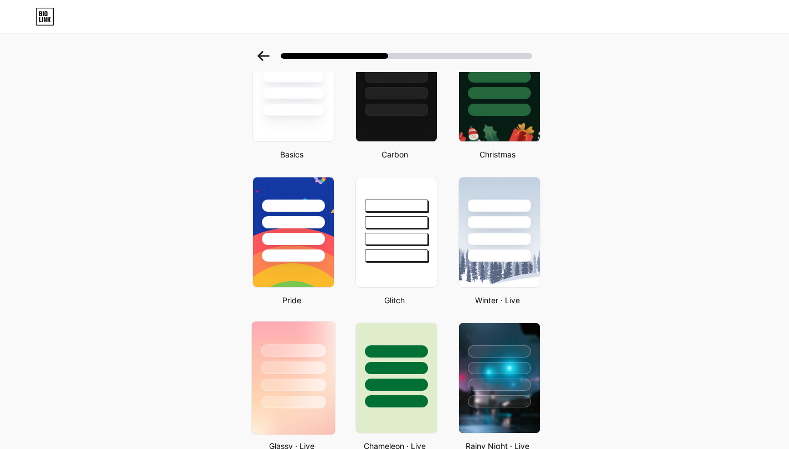 The image size is (789, 449). I want to click on img: glassmorphism.jpg, so click(293, 378).